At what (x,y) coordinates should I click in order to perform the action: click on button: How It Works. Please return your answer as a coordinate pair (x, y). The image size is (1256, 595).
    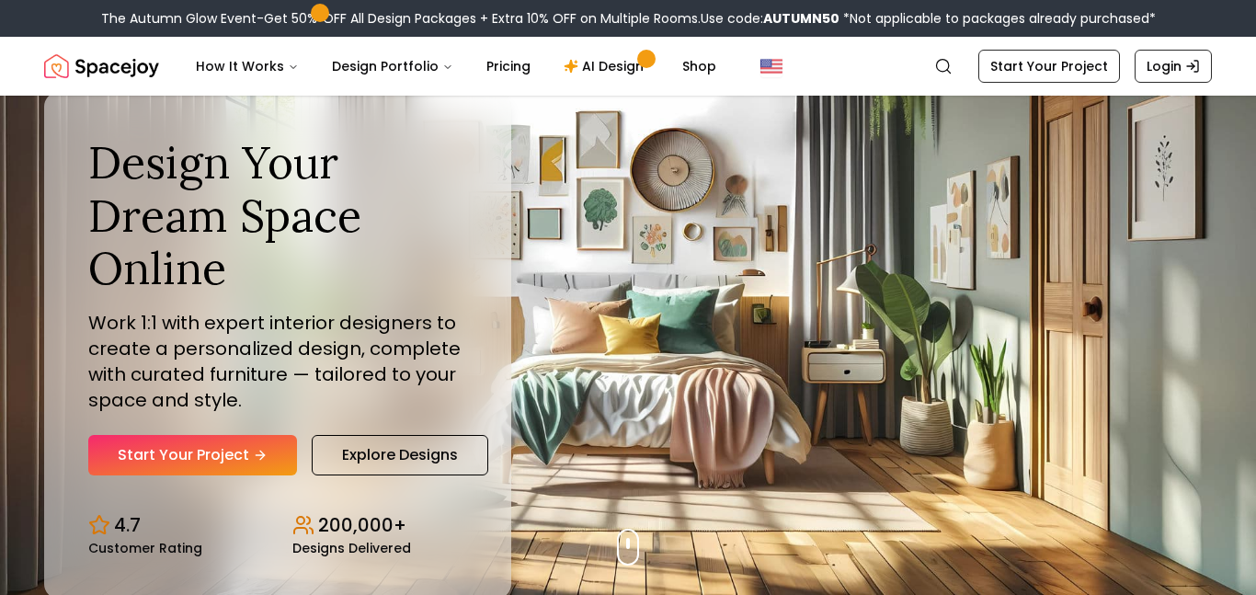
    Looking at the image, I should click on (247, 66).